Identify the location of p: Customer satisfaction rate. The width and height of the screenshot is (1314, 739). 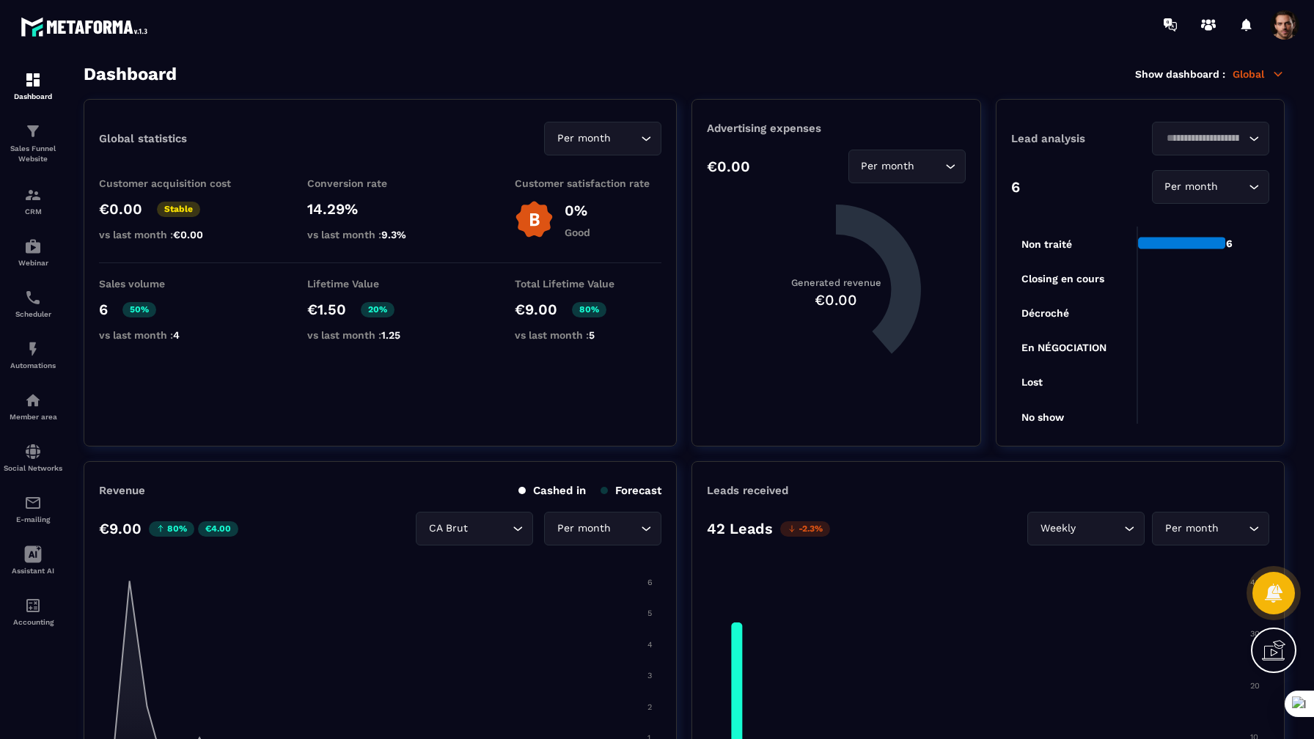
(588, 183).